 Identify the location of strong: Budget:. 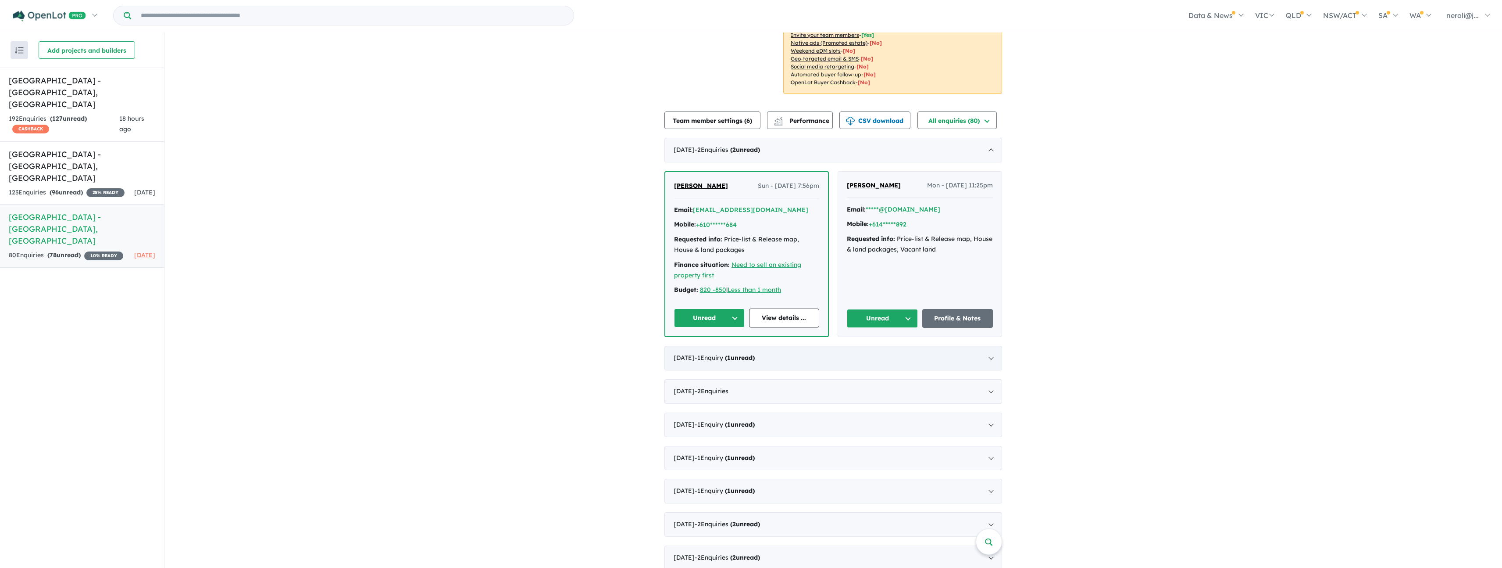
(686, 290).